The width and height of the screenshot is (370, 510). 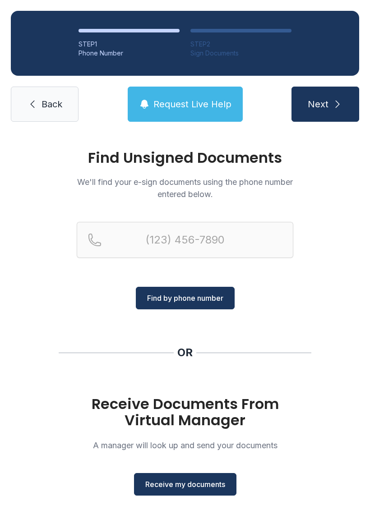 What do you see at coordinates (129, 44) in the screenshot?
I see `div: STEP 1` at bounding box center [129, 44].